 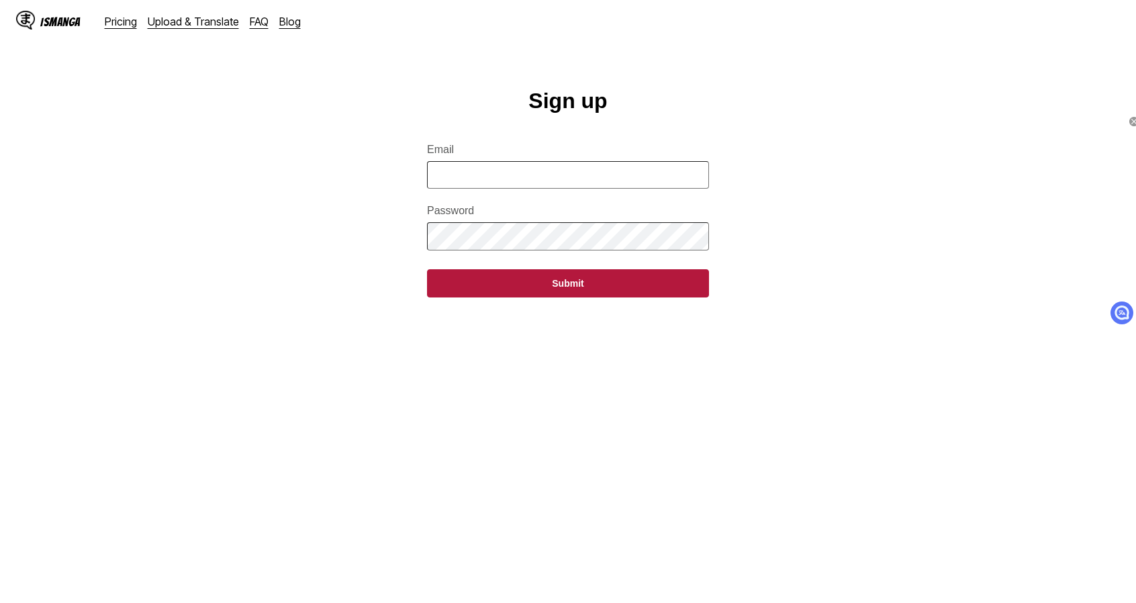 I want to click on img: IsManga Logo, so click(x=26, y=20).